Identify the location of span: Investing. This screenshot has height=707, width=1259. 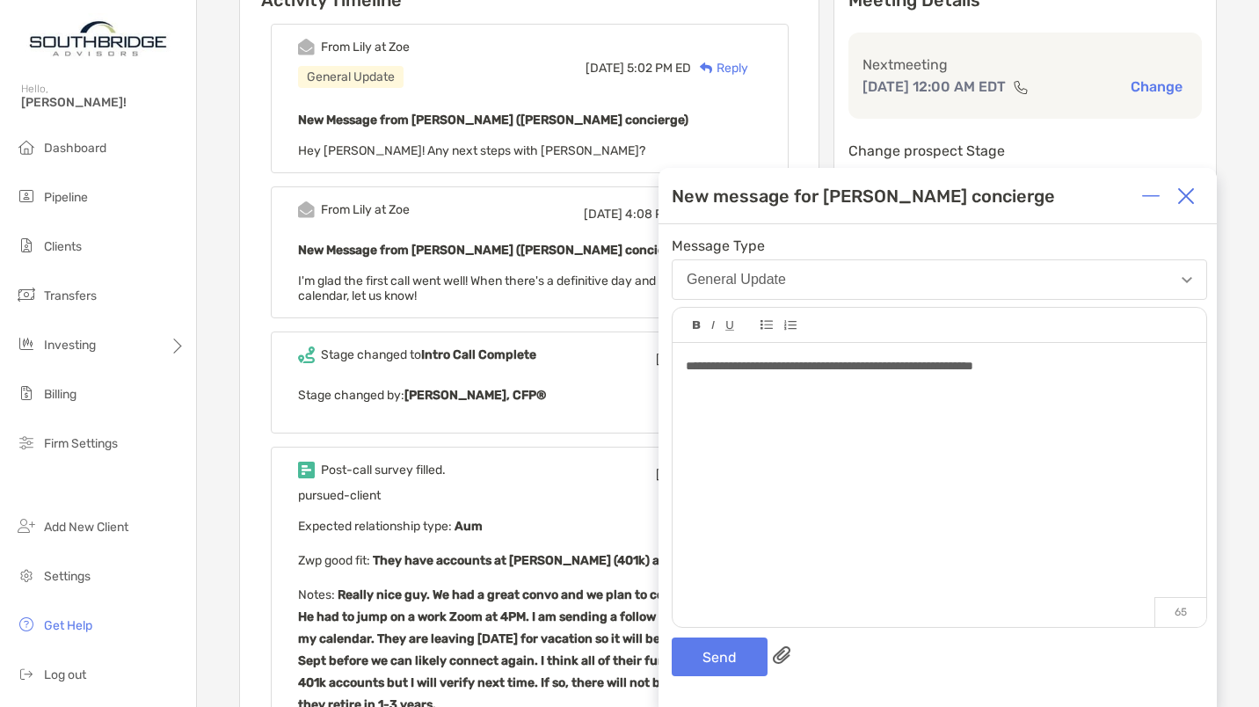
(69, 345).